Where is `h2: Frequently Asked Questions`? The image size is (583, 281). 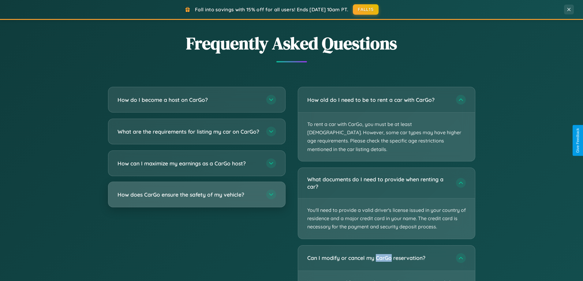 h2: Frequently Asked Questions is located at coordinates (292, 43).